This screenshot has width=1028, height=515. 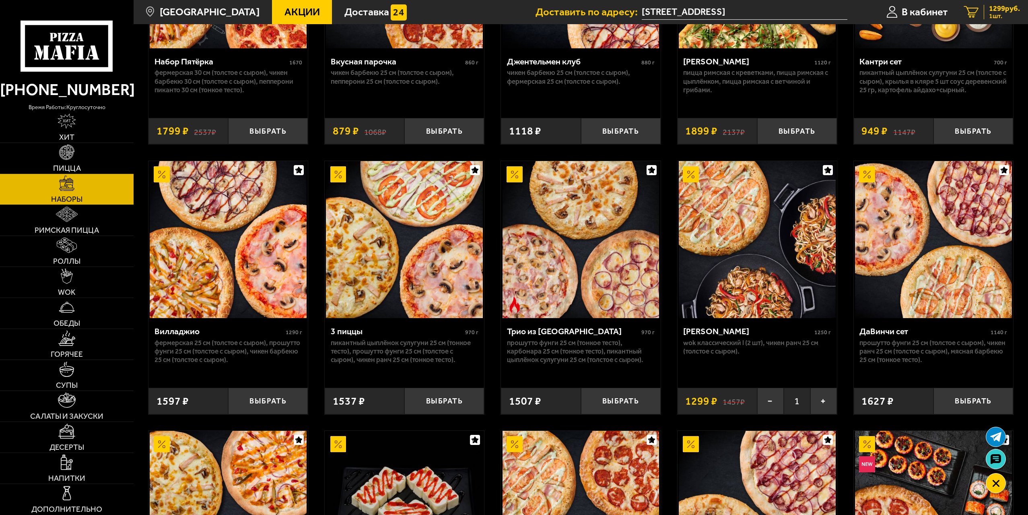 I want to click on span: 1899 ₽, so click(x=702, y=131).